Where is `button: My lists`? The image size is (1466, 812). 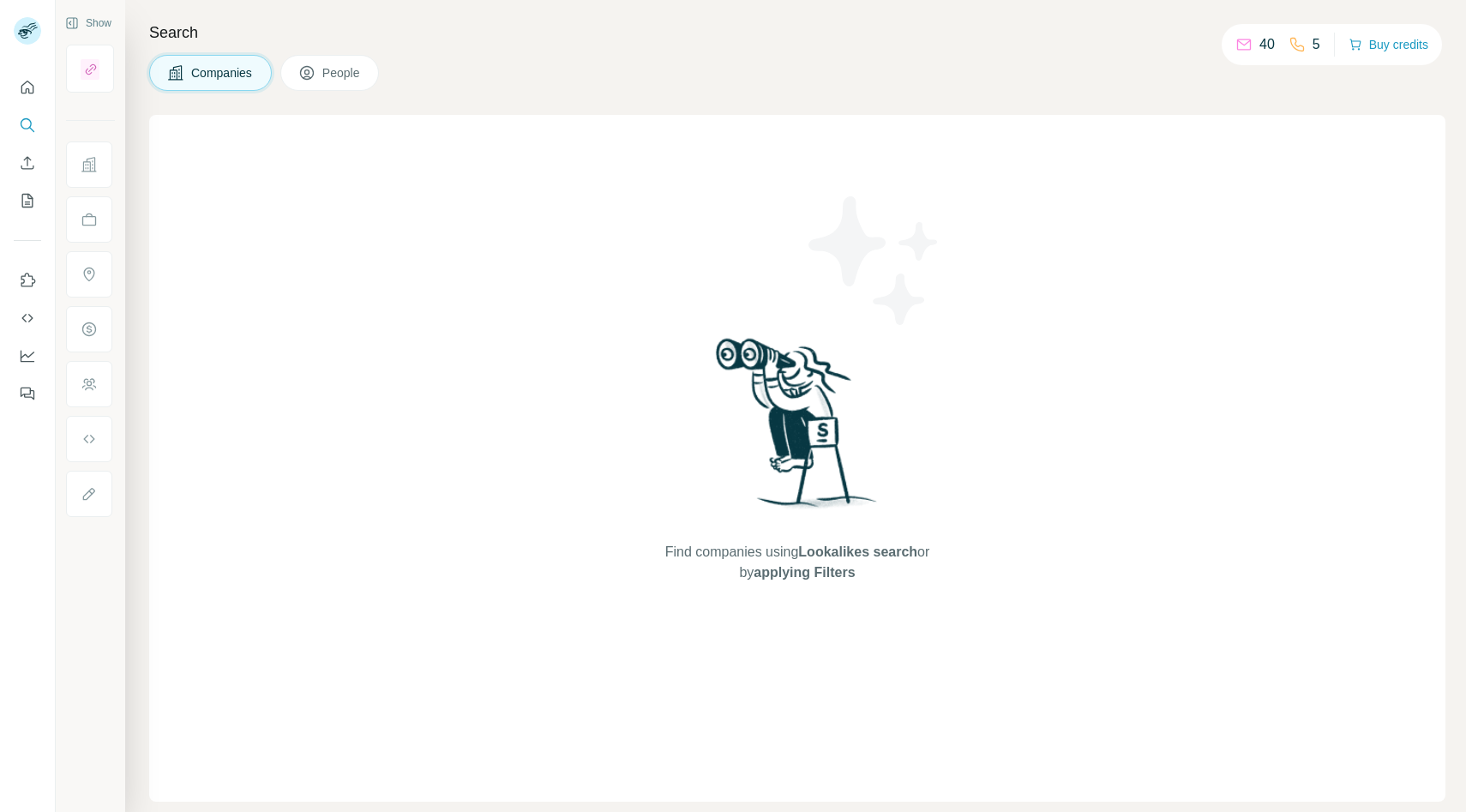 button: My lists is located at coordinates (27, 201).